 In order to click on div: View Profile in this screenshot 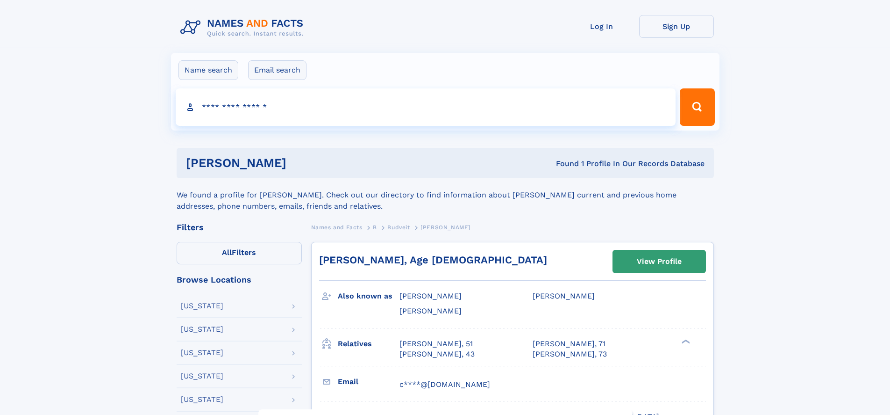, I will do `click(659, 261)`.